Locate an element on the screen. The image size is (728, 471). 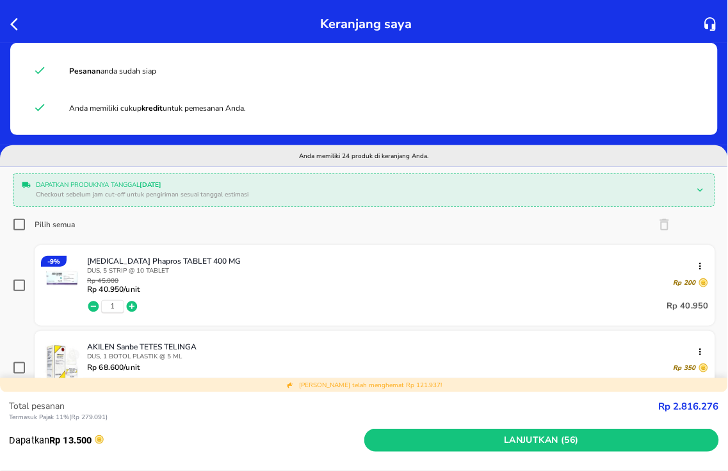
img: AKILEN Sanbe TETES TELINGA is located at coordinates (62, 363).